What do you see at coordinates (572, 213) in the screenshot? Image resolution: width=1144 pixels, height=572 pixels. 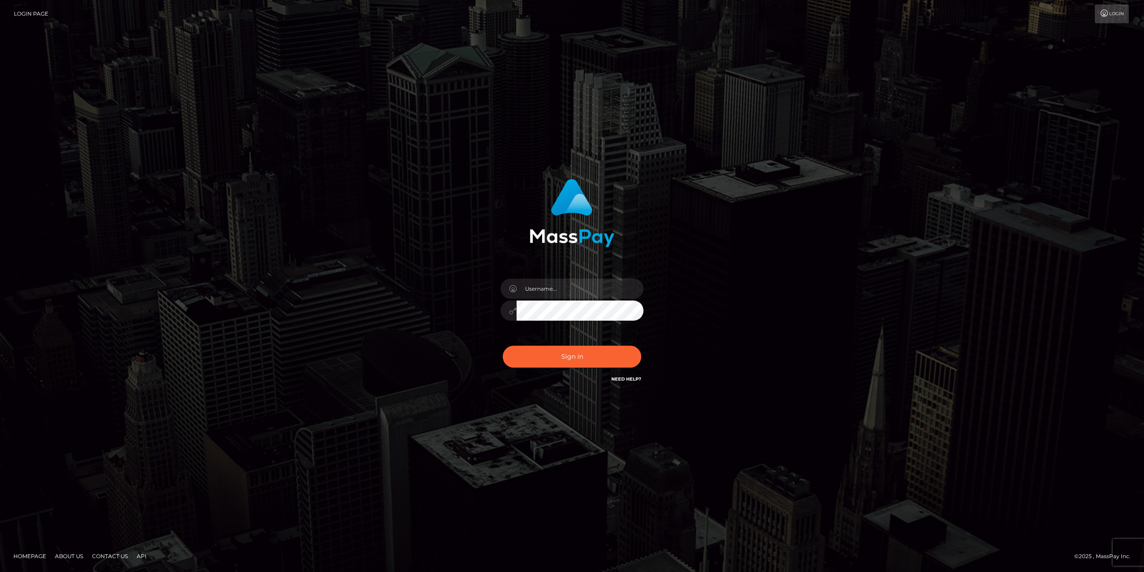 I see `img: MassPay Login` at bounding box center [572, 213].